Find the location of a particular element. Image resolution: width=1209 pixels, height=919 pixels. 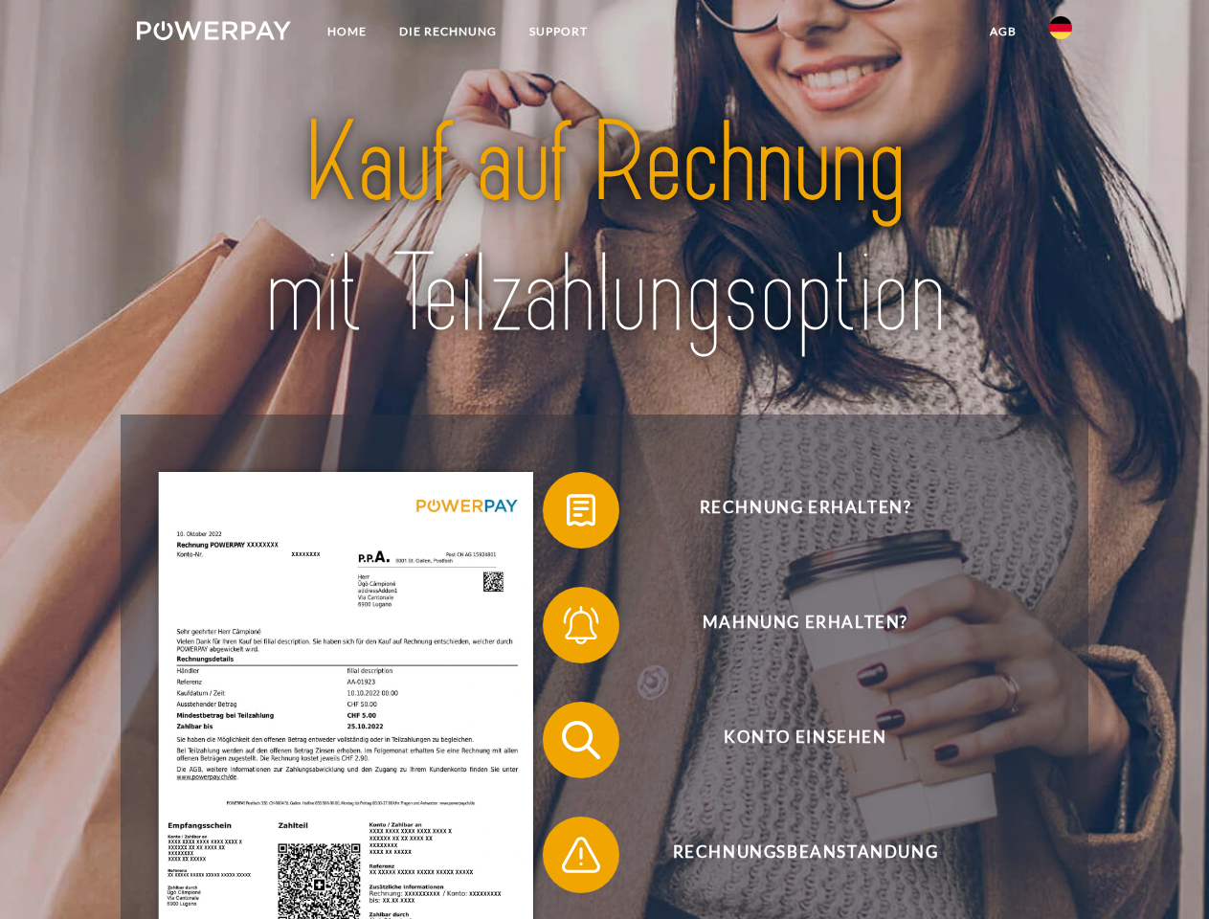

button: Rechnung erhalten? is located at coordinates (792, 510).